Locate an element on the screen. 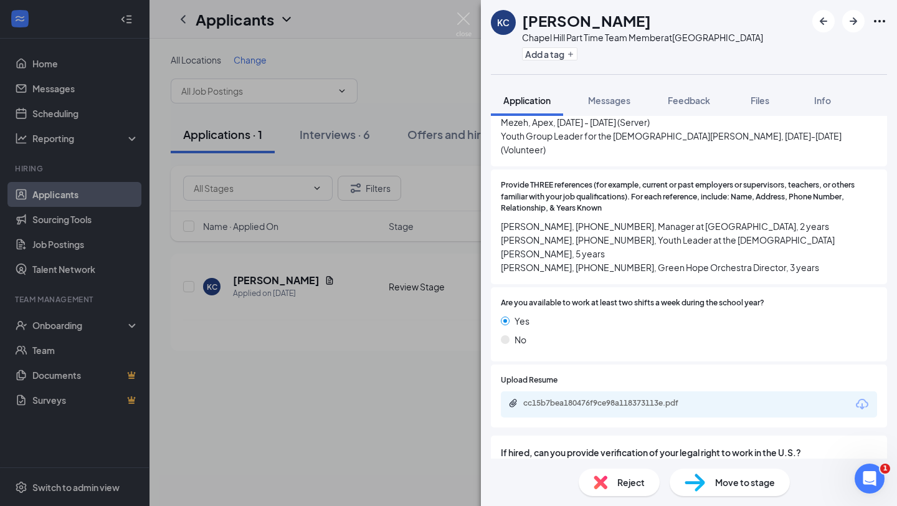  svg: ArrowLeftNew is located at coordinates (823, 21).